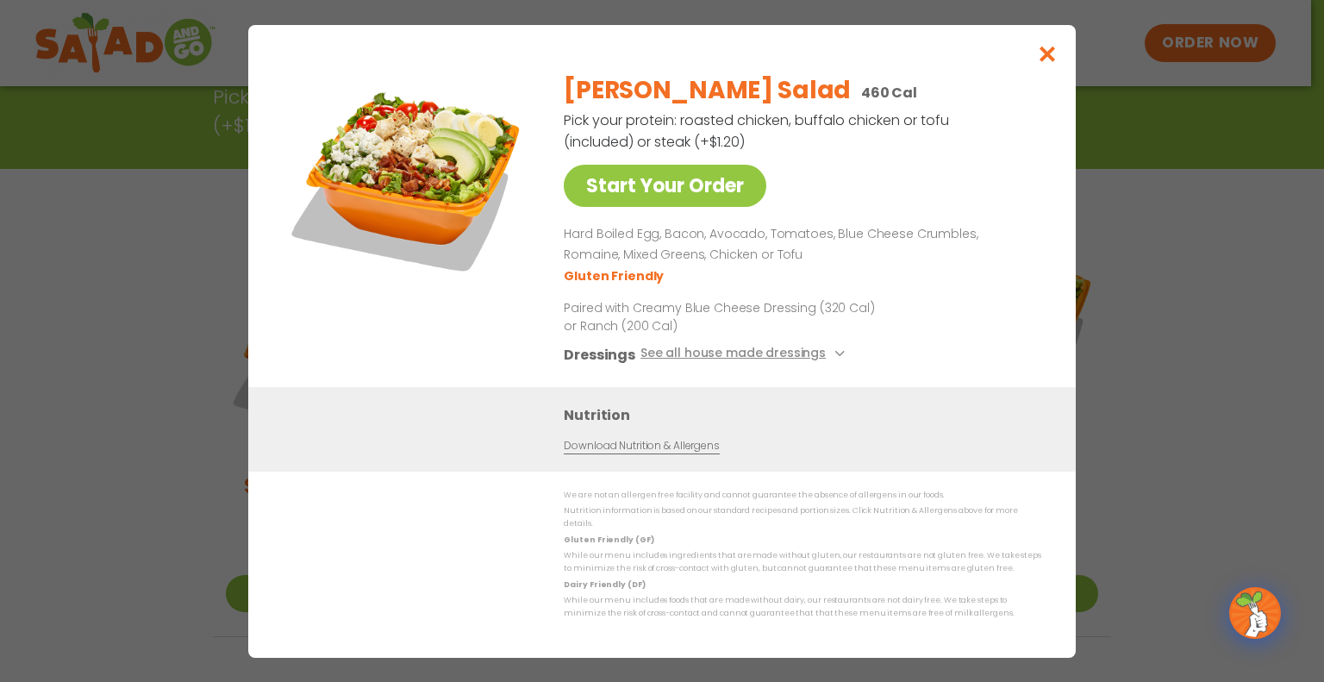 This screenshot has height=682, width=1324. What do you see at coordinates (614, 275) in the screenshot?
I see `li: Gluten Friendly` at bounding box center [614, 275].